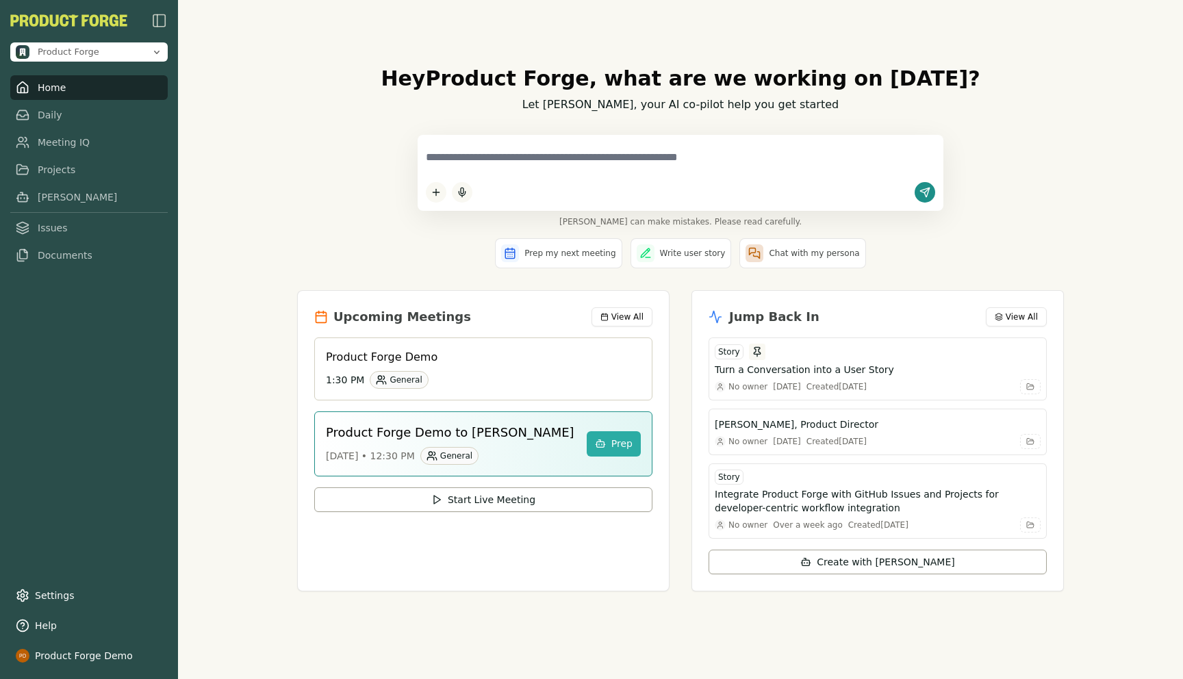 The image size is (1183, 679). I want to click on div: Over a week ago, so click(808, 525).